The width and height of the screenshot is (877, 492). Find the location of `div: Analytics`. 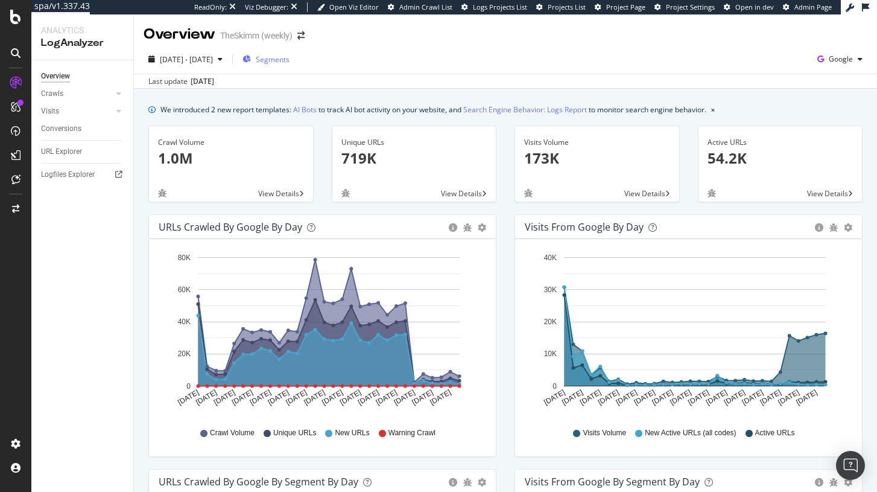

div: Analytics is located at coordinates (82, 30).